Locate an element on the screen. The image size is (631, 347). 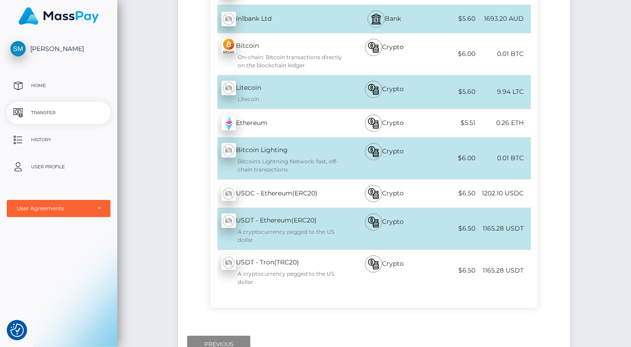
div: $5.51 is located at coordinates (451, 123).